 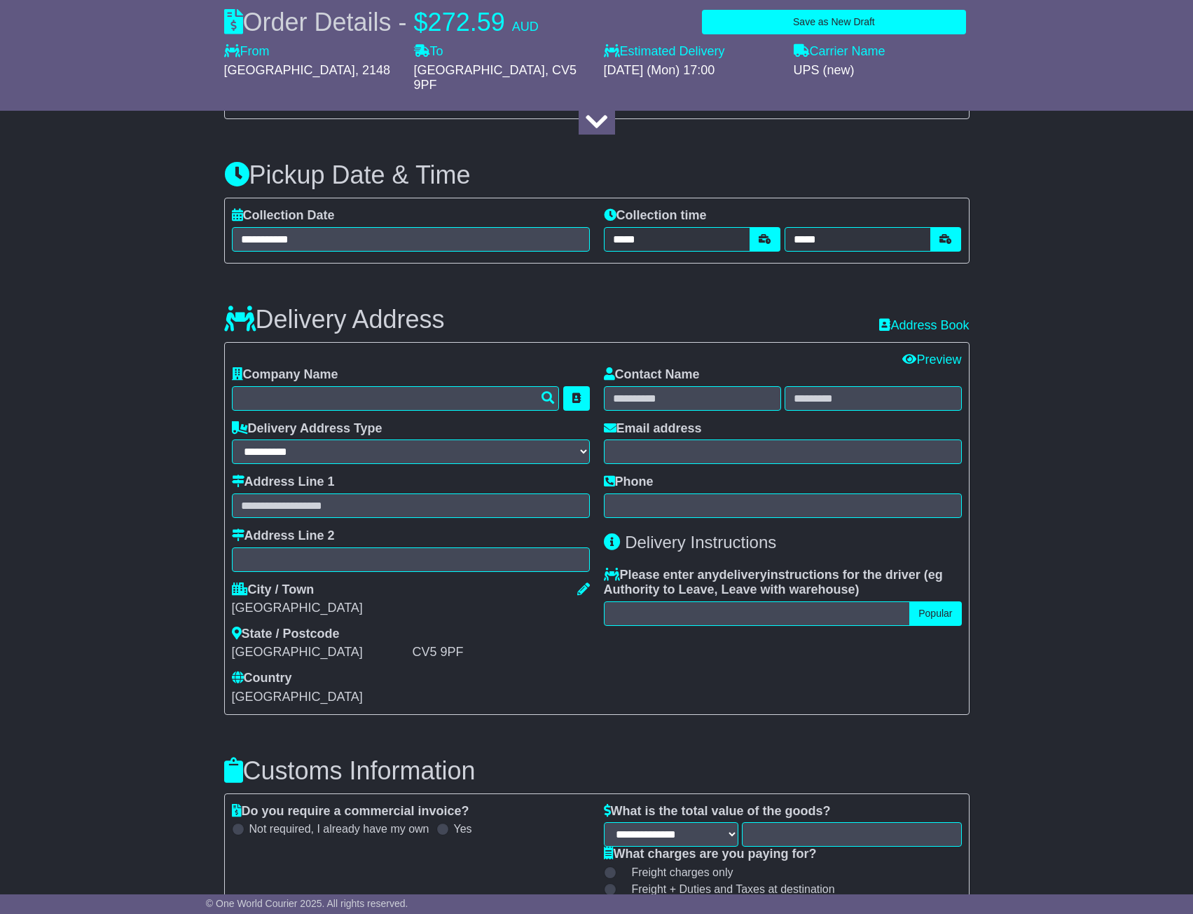 I want to click on span: AUD, so click(x=526, y=27).